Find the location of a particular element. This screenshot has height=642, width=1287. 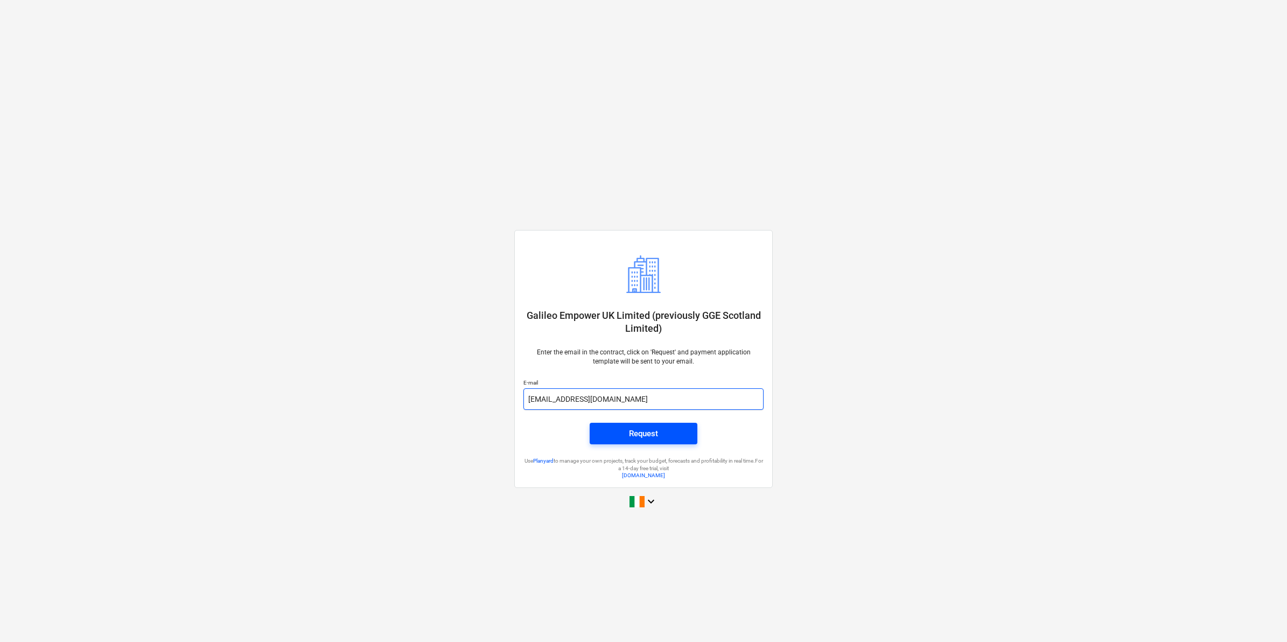

p: Use to manage your own projects, track your budget, forecasts and profitability in real time. For... is located at coordinates (644, 464).